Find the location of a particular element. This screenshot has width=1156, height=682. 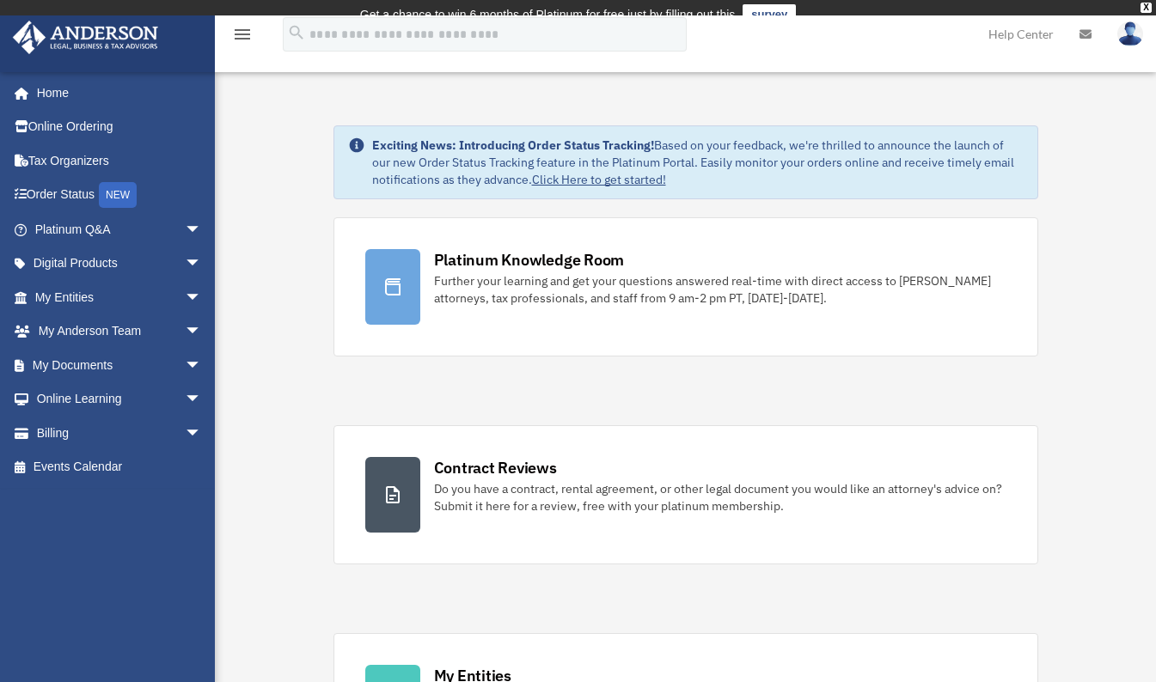

img: Anderson Advisors Platinum Portal is located at coordinates (85, 37).